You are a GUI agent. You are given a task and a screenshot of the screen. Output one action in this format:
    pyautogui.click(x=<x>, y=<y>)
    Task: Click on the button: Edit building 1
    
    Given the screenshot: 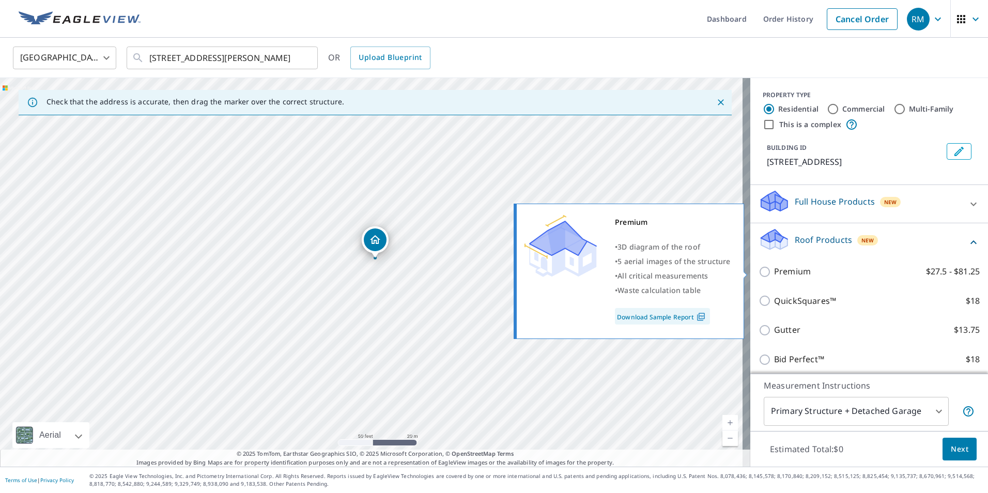 What is the action you would take?
    pyautogui.click(x=959, y=151)
    